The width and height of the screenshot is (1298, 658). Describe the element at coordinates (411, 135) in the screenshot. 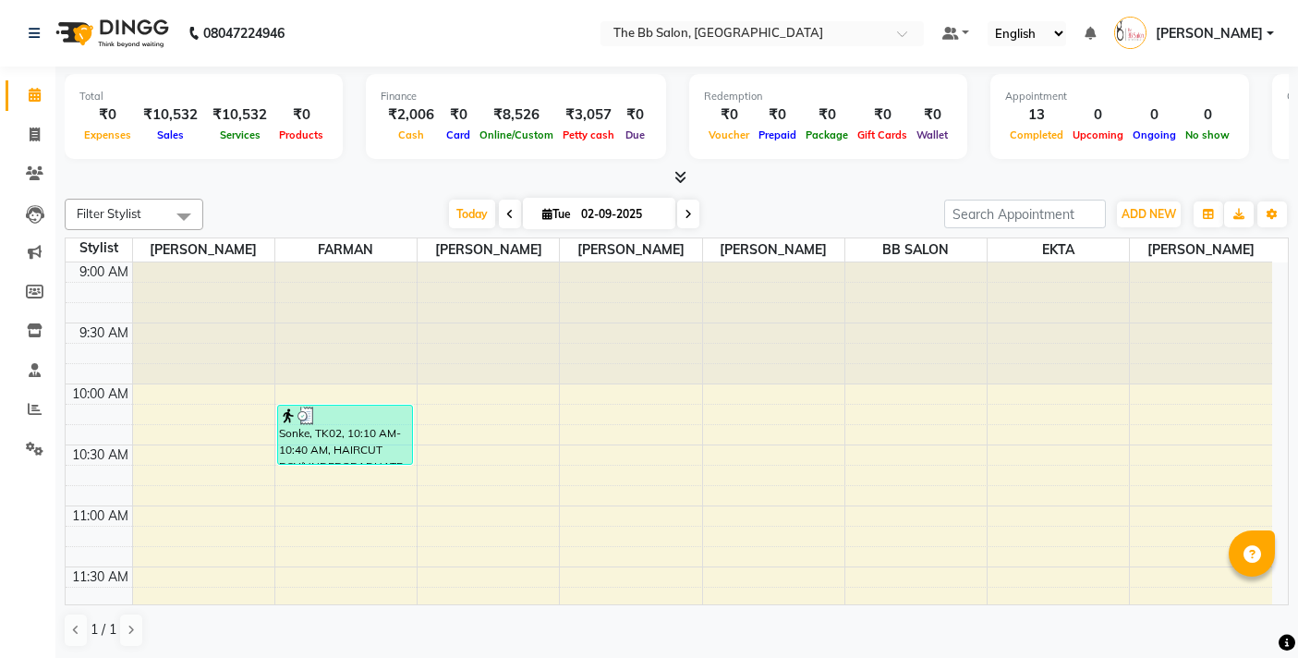

I see `span: Cash` at that location.